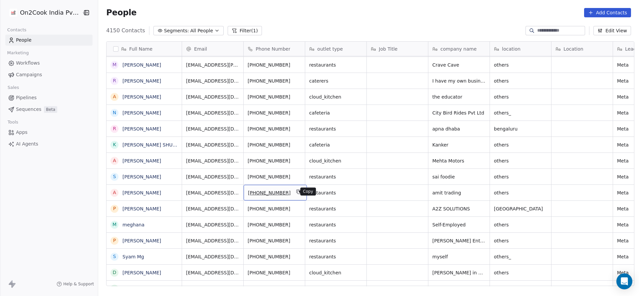 The image size is (639, 296). What do you see at coordinates (133, 257) in the screenshot?
I see `a: Syam Mg` at bounding box center [133, 257].